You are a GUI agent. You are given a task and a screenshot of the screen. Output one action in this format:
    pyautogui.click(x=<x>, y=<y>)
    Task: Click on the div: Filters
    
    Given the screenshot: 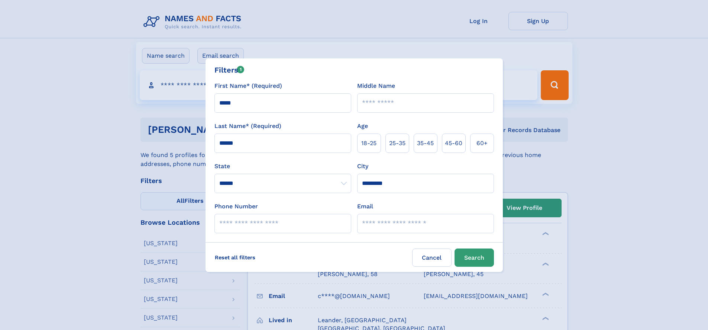 What is the action you would take?
    pyautogui.click(x=229, y=70)
    